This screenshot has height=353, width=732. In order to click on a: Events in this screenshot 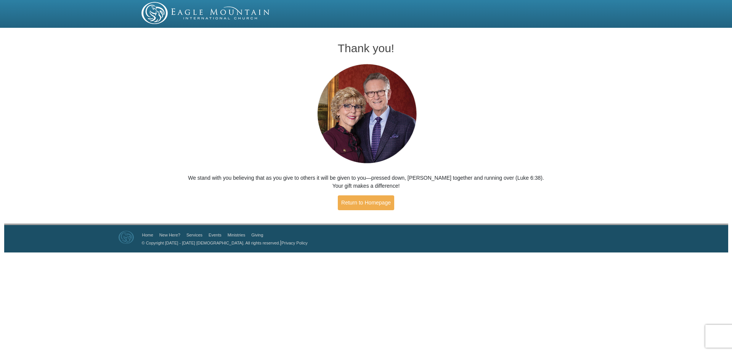, I will do `click(215, 235)`.